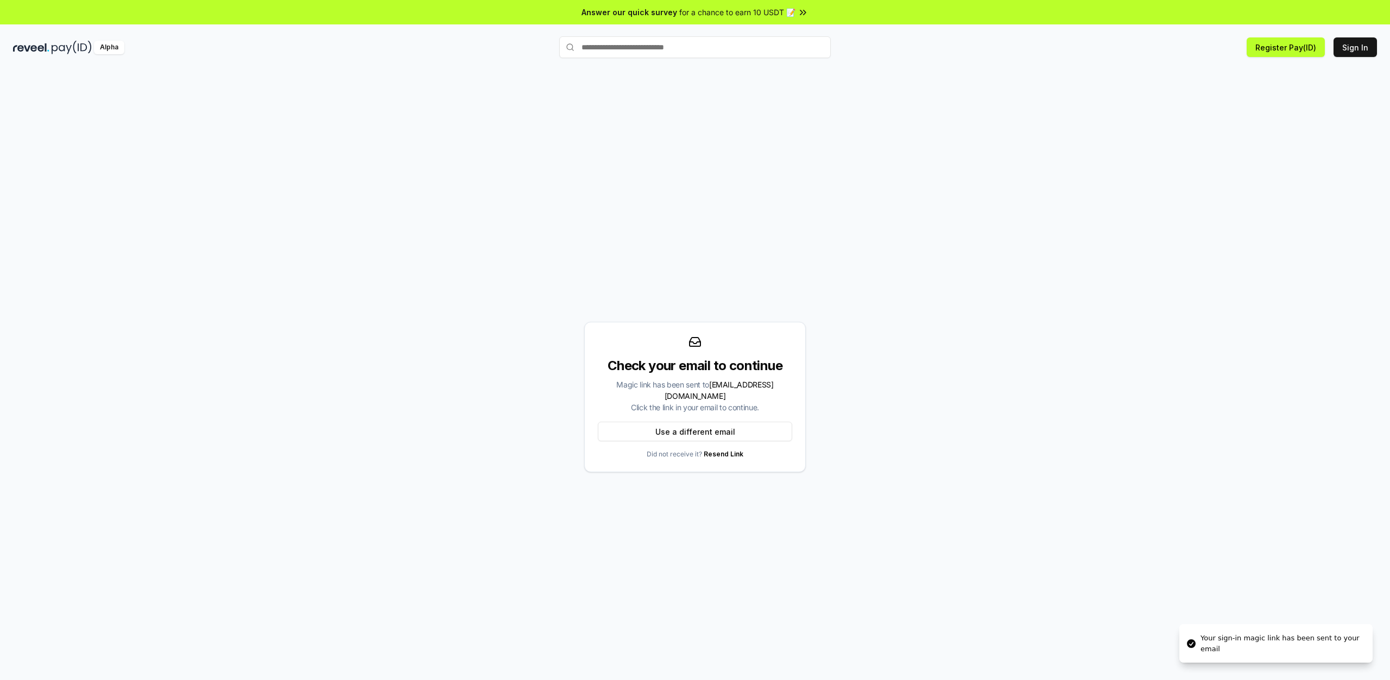 Image resolution: width=1390 pixels, height=680 pixels. What do you see at coordinates (31, 47) in the screenshot?
I see `img: reveel_dark` at bounding box center [31, 47].